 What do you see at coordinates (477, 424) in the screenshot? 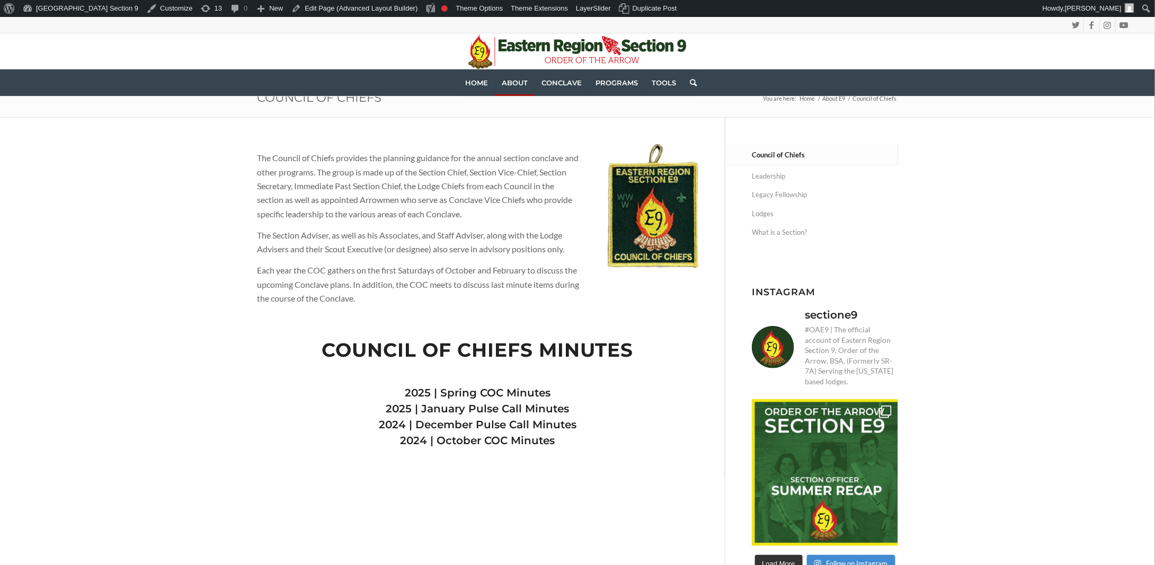
I see `a: 2024 | December Pulse Call Minutes` at bounding box center [477, 424].